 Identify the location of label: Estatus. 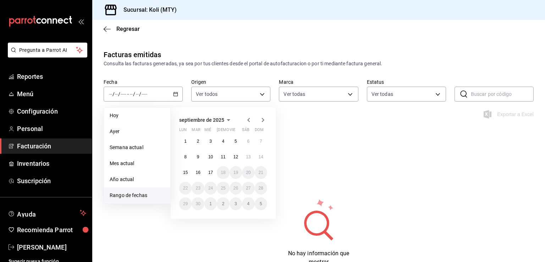
(407, 82).